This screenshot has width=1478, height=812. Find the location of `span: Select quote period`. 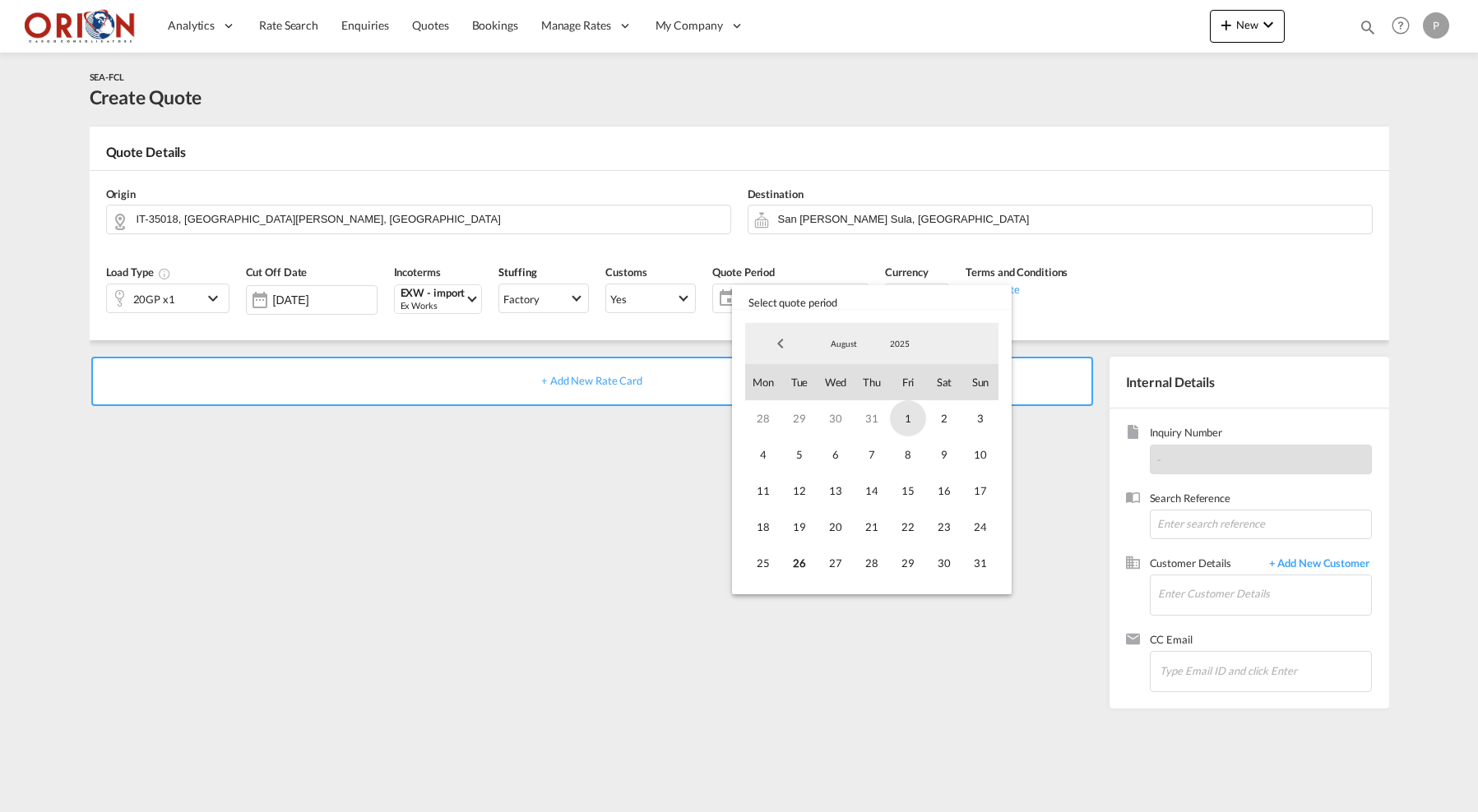

span: Select quote period is located at coordinates (872, 298).